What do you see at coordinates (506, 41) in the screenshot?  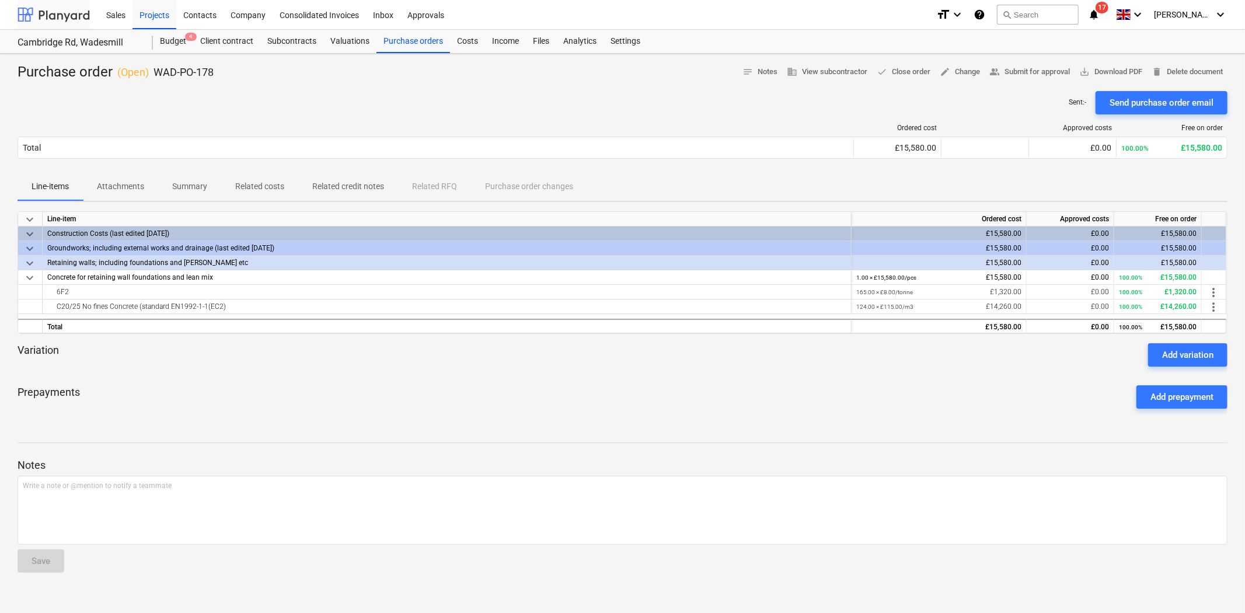 I see `div: Income` at bounding box center [506, 41].